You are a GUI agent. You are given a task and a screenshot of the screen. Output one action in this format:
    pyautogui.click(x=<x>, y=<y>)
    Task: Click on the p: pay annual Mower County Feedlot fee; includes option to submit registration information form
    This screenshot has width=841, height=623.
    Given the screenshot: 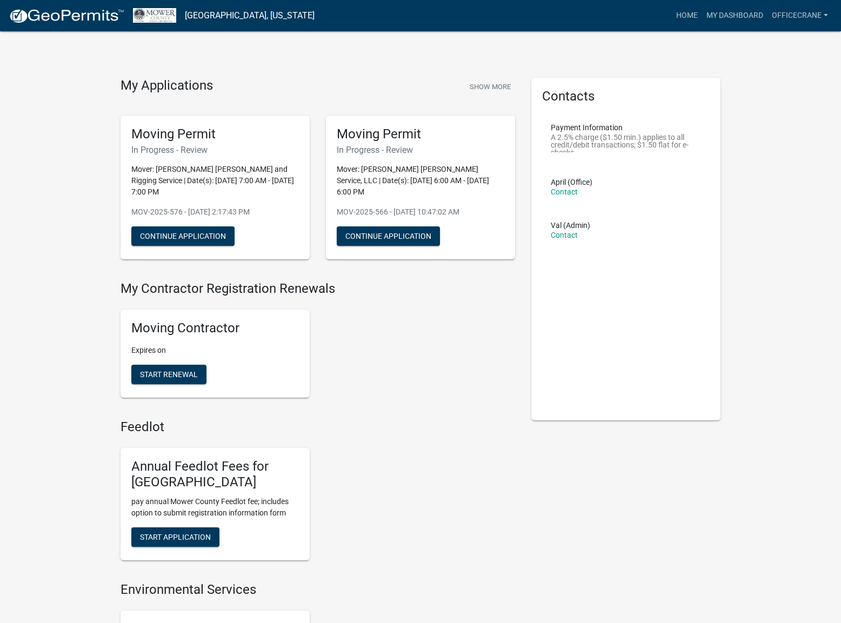 What is the action you would take?
    pyautogui.click(x=215, y=508)
    